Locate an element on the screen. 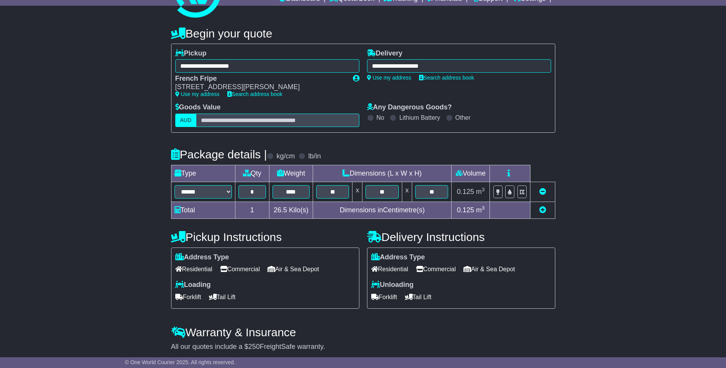 The image size is (726, 368). label: lb/in is located at coordinates (314, 157).